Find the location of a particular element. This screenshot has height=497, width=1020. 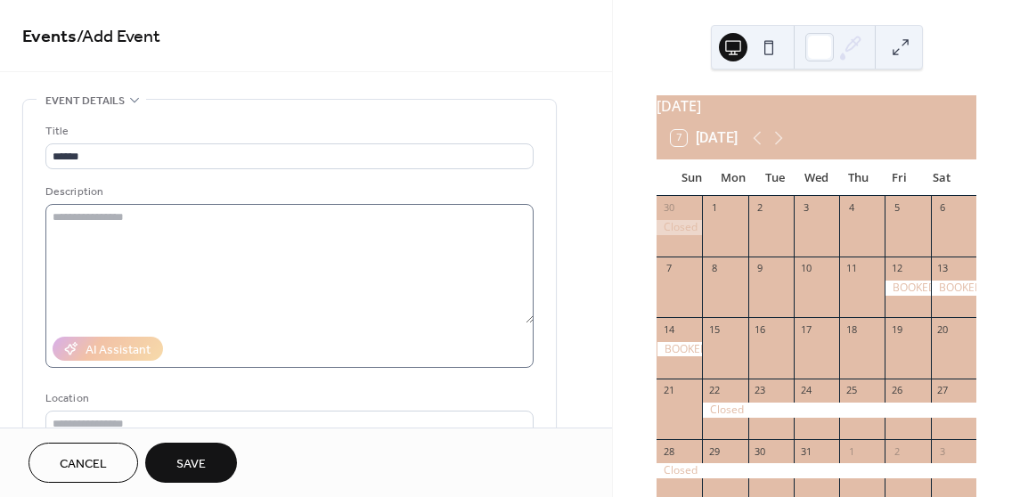

div: Description is located at coordinates (288, 192).